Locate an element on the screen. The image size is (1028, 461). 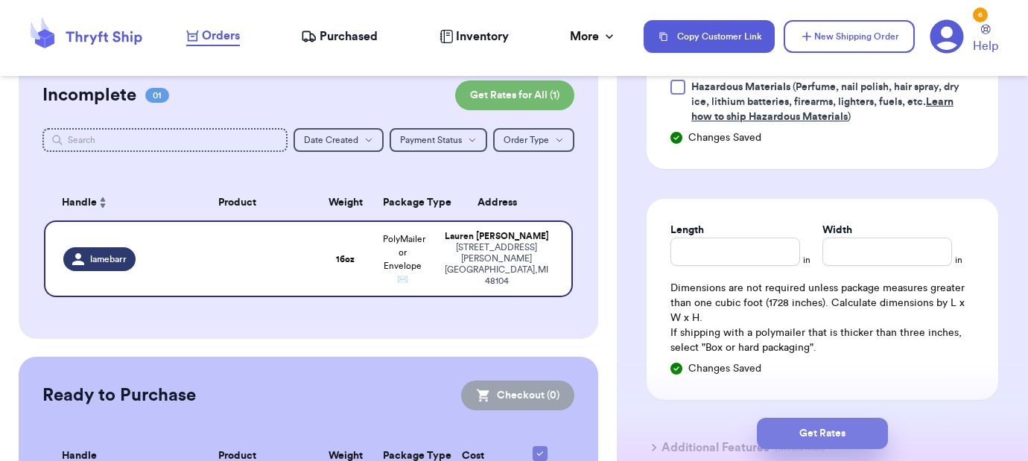
button: New Shipping Order is located at coordinates (849, 36).